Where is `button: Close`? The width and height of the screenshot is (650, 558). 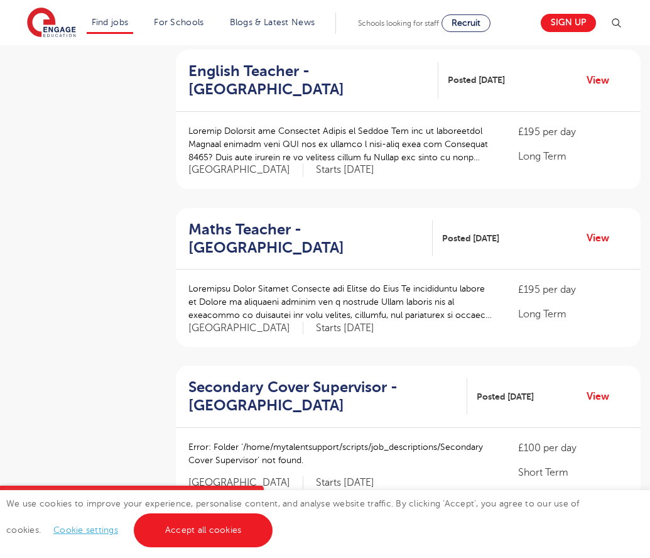 button: Close is located at coordinates (251, 498).